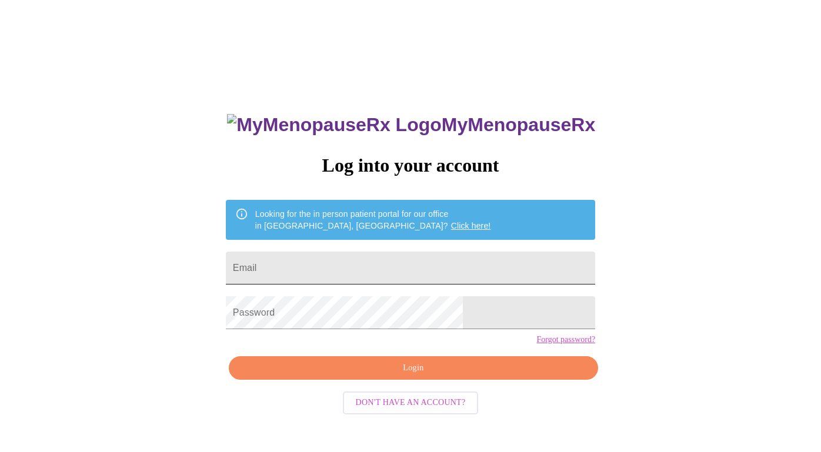 The image size is (821, 452). Describe the element at coordinates (410, 401) in the screenshot. I see `a: Don't have an account?` at that location.